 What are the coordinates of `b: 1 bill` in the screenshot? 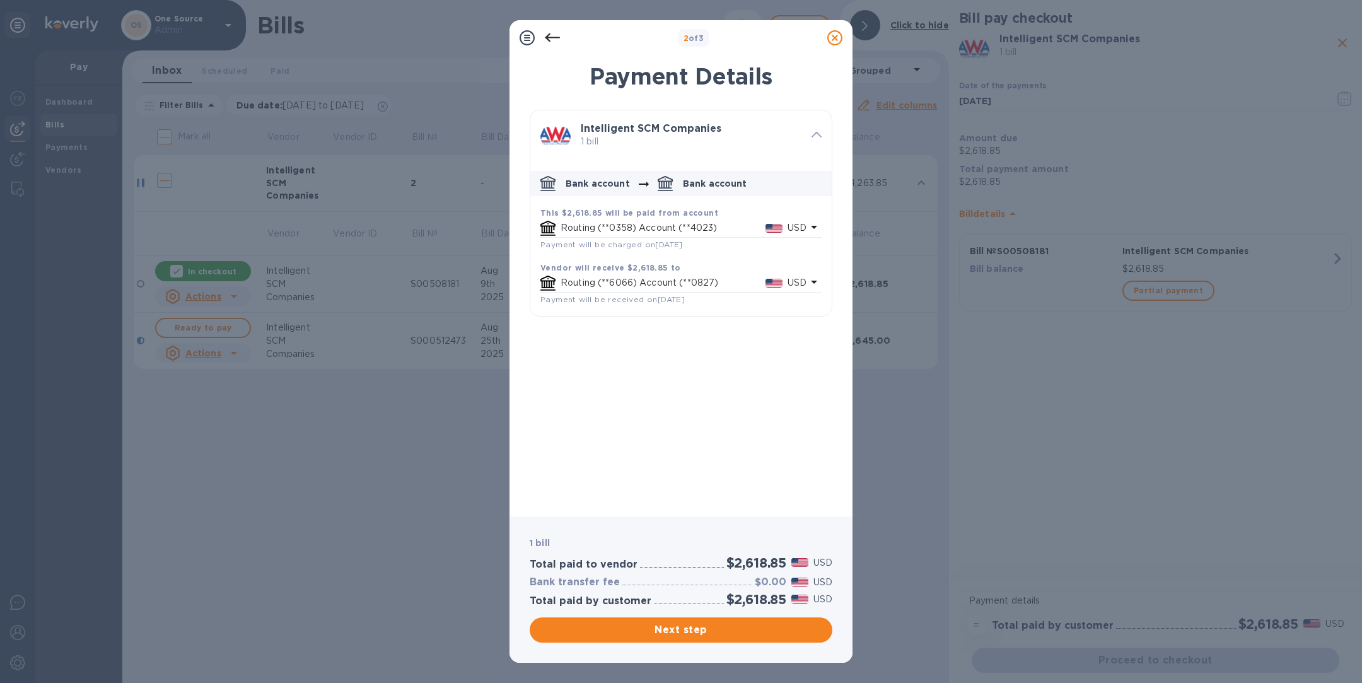 It's located at (540, 543).